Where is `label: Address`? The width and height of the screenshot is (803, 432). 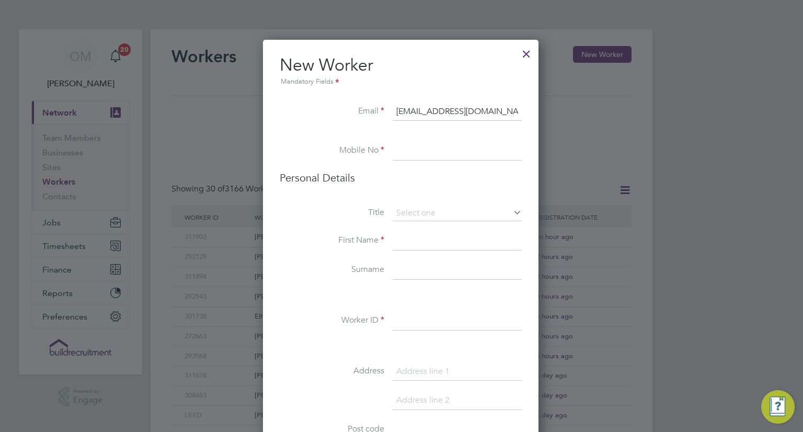 label: Address is located at coordinates (332, 371).